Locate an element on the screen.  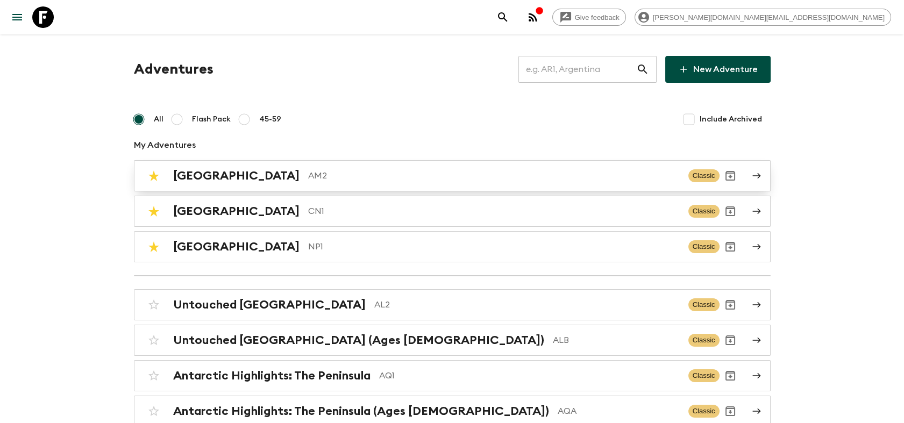
p: CN1 is located at coordinates (493, 211).